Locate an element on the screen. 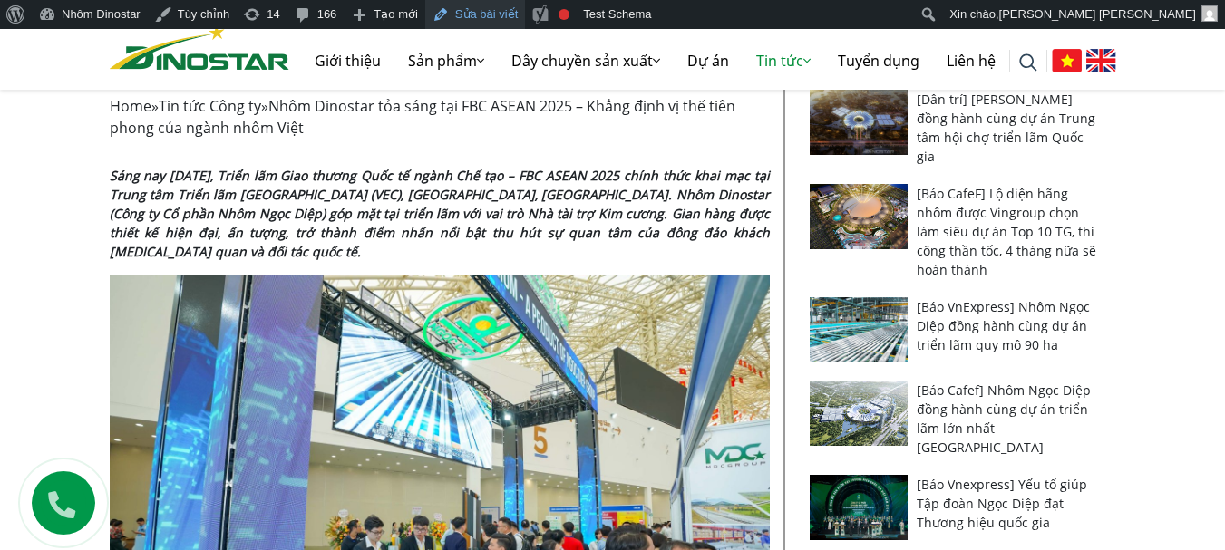  a: Tin tức is located at coordinates (783, 61).